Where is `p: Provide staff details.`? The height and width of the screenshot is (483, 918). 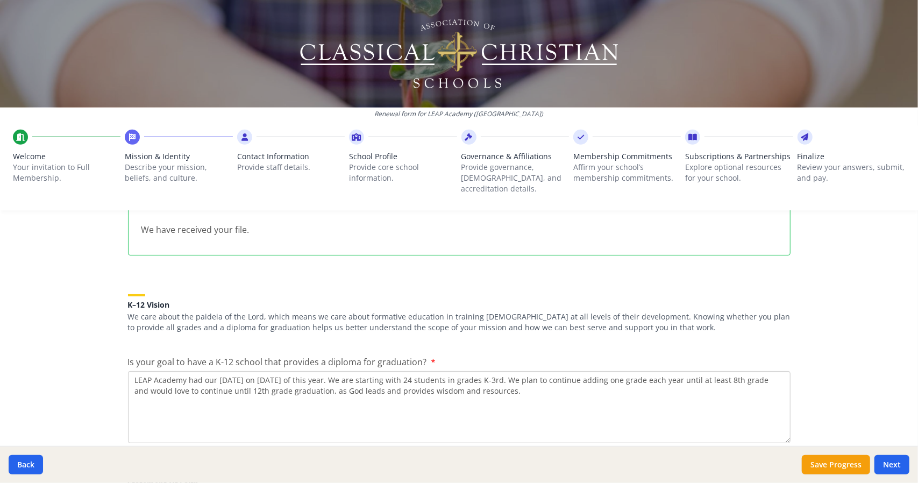
p: Provide staff details. is located at coordinates (291, 167).